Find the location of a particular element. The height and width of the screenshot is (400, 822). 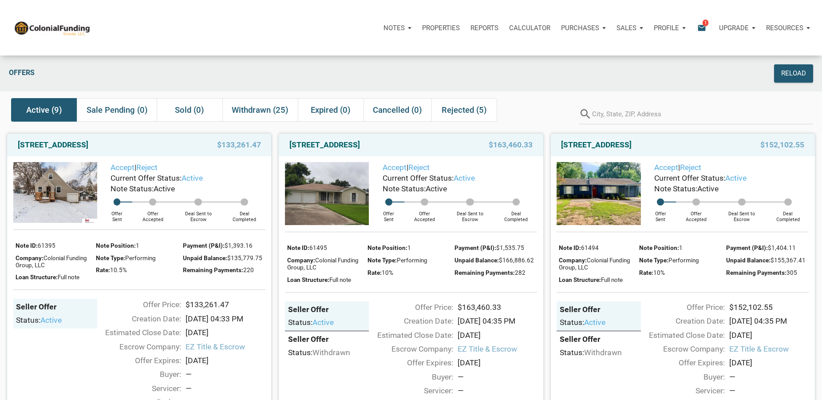

img: 574508 is located at coordinates (55, 192).